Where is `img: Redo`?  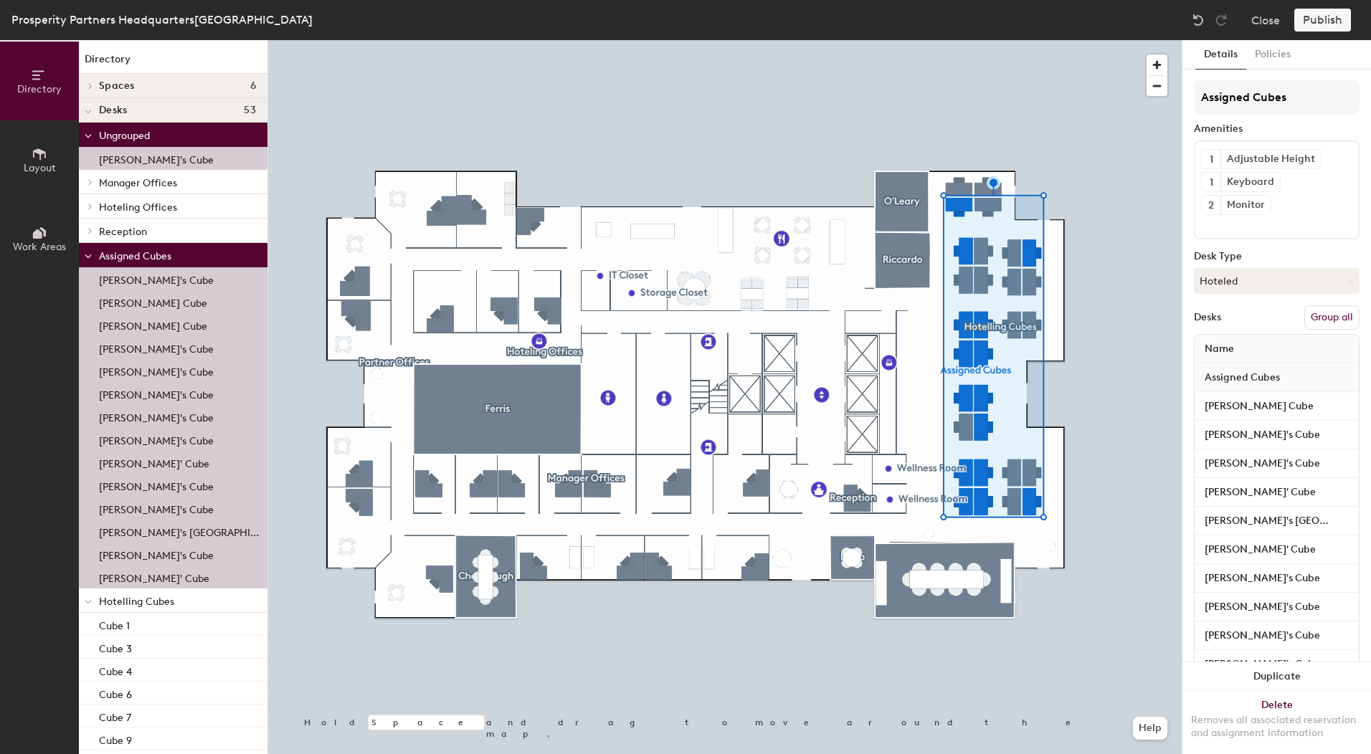
img: Redo is located at coordinates (1221, 20).